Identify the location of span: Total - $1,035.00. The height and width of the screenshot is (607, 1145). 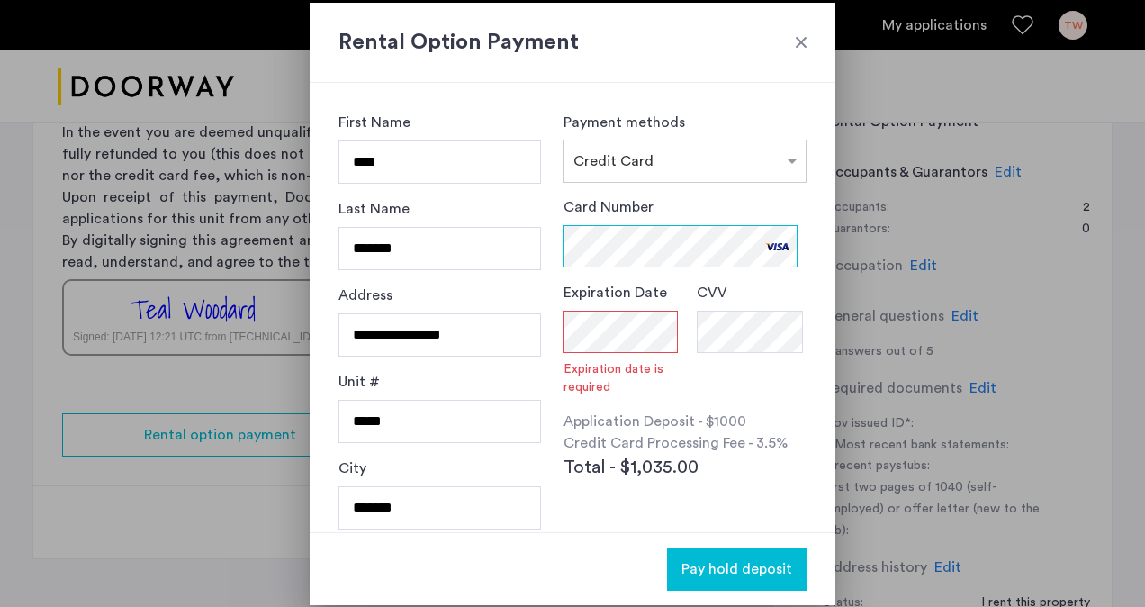
(631, 467).